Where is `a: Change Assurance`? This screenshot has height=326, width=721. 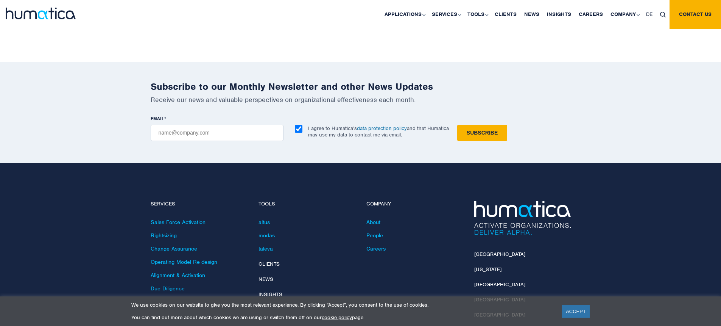
a: Change Assurance is located at coordinates (174, 248).